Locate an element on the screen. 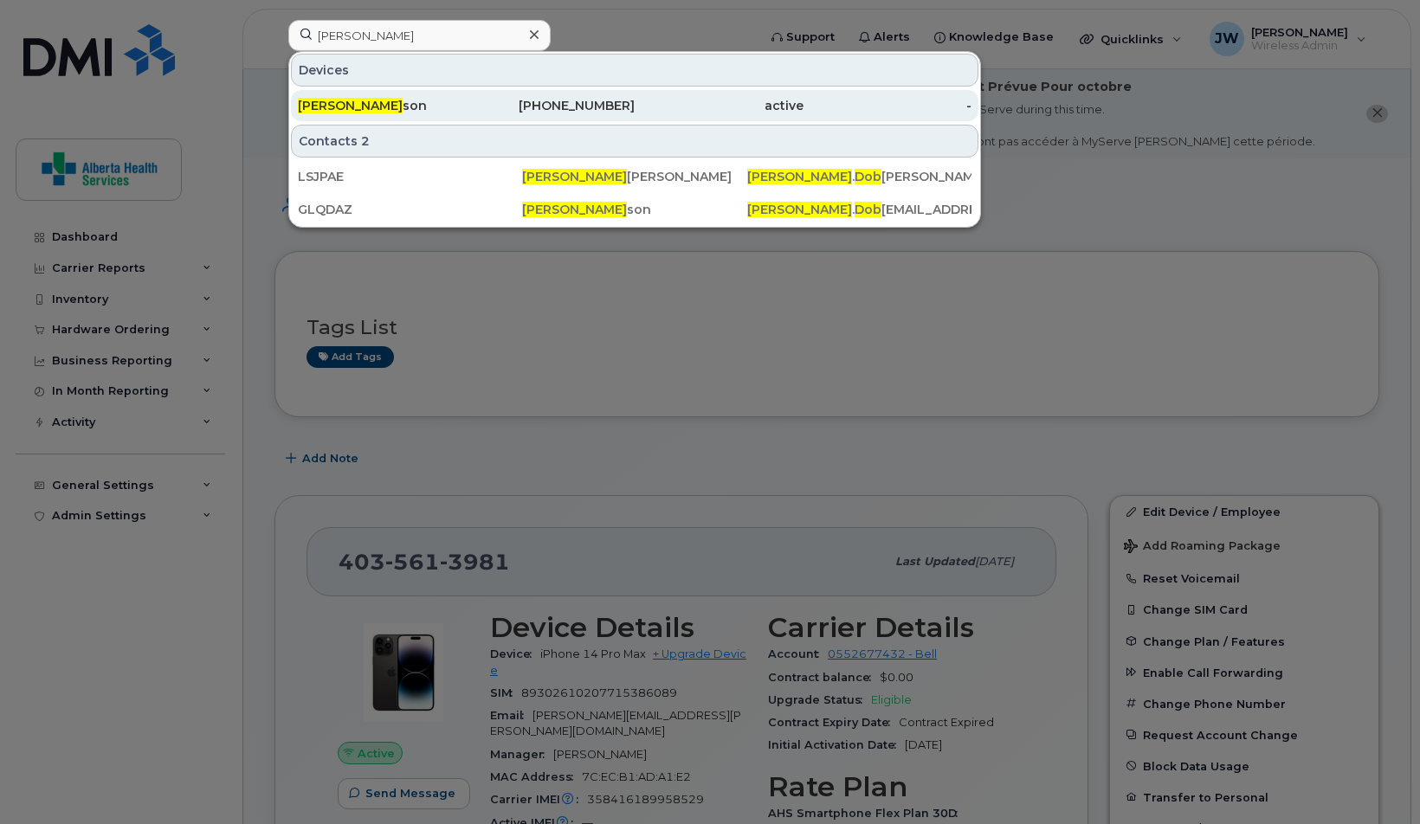  div: LSJPAE is located at coordinates (410, 177).